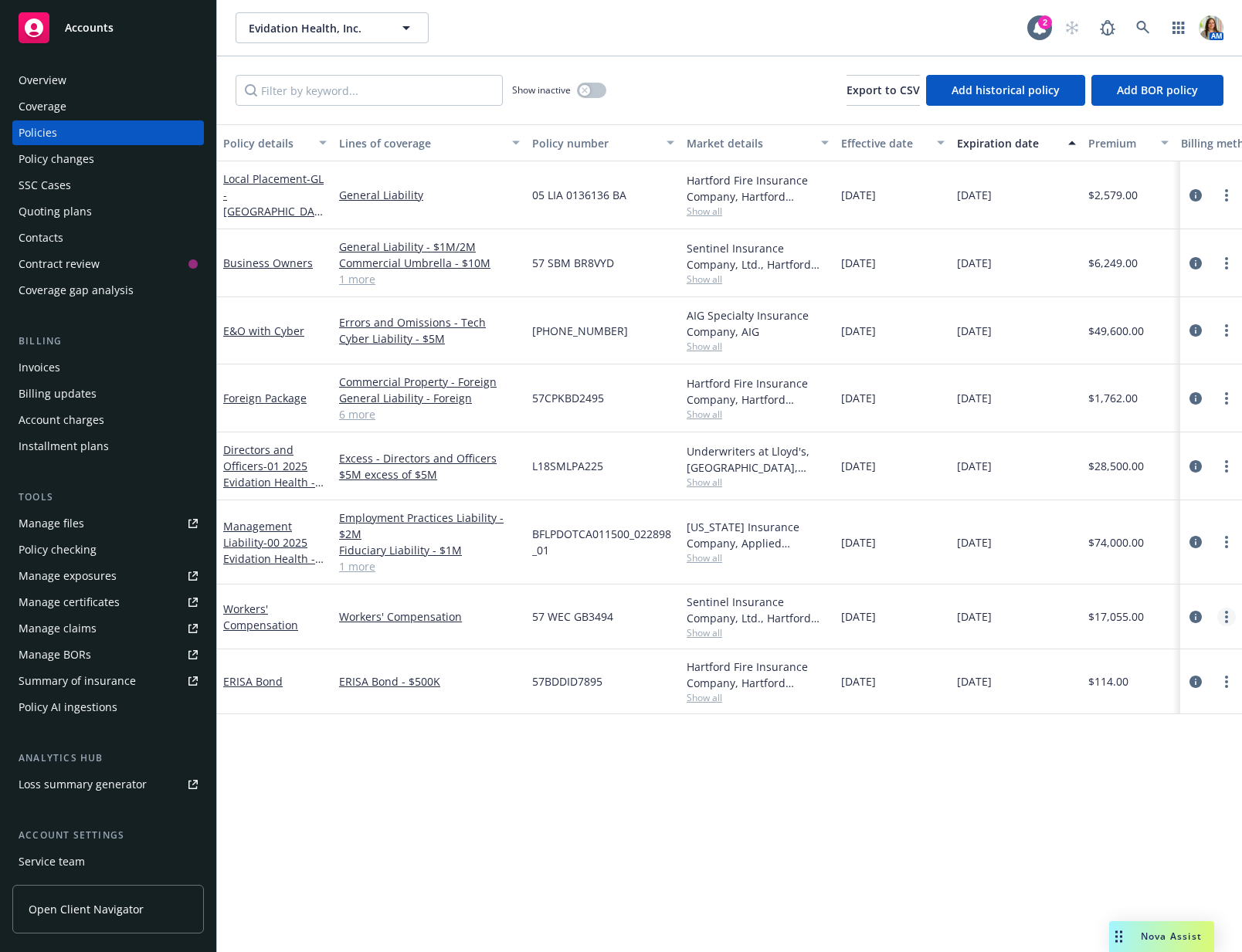 This screenshot has width=1242, height=952. I want to click on a: Manage BORs, so click(108, 655).